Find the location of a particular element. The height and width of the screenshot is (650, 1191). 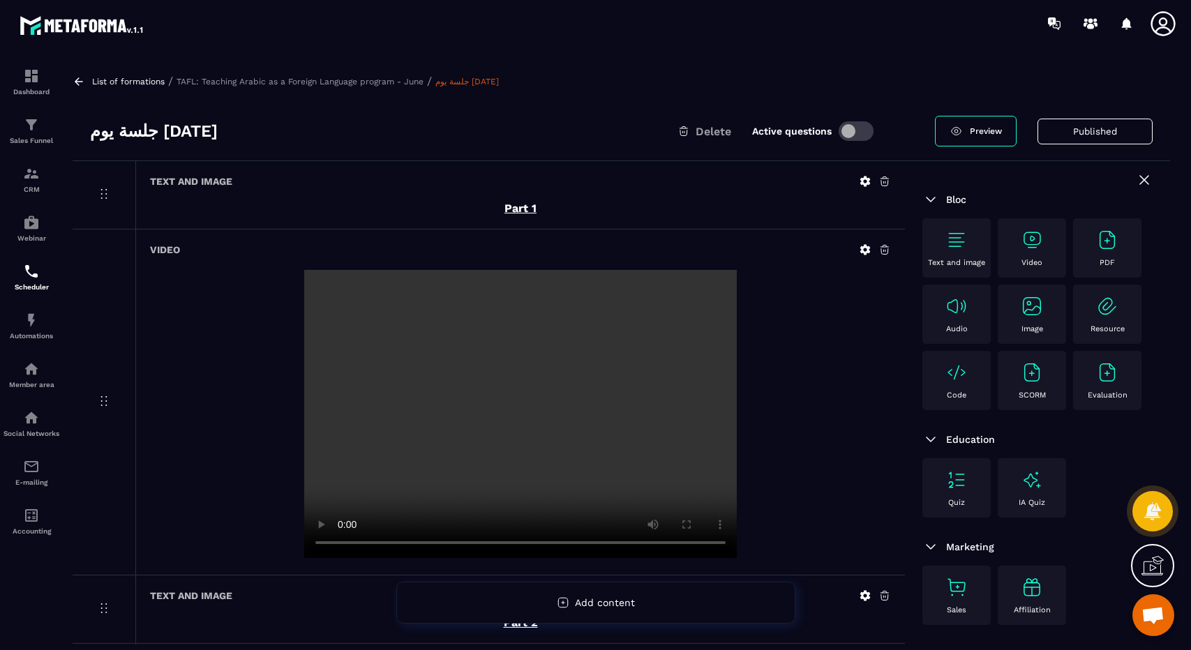

p: Accounting is located at coordinates (31, 531).